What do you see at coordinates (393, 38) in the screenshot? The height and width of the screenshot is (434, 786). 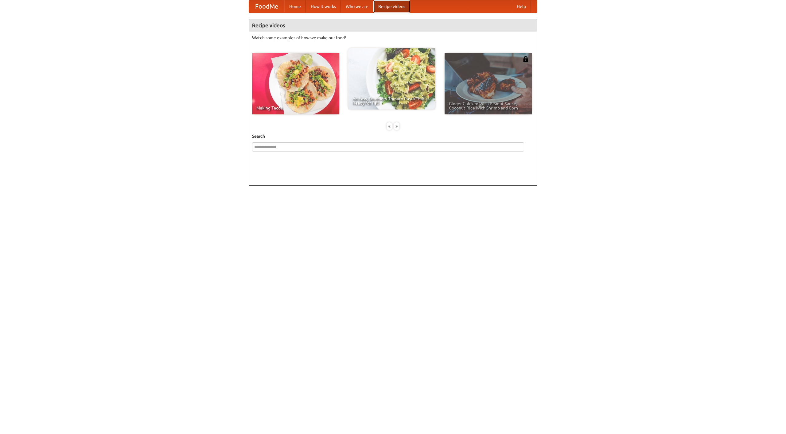 I see `p: Watch some examples of how we make our food!` at bounding box center [393, 38].